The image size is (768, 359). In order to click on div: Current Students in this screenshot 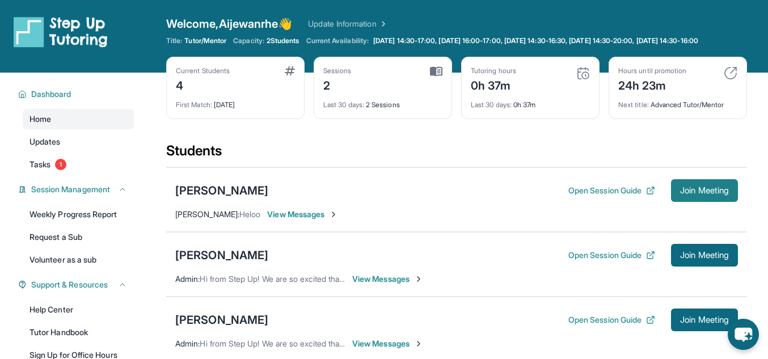, I will do `click(202, 71)`.